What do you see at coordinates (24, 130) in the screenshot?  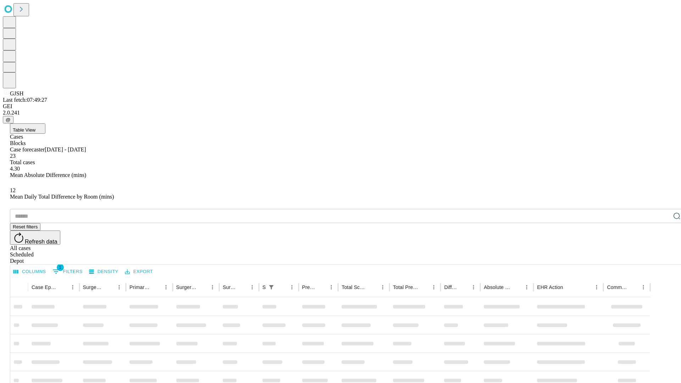 I see `span: Table View` at bounding box center [24, 130].